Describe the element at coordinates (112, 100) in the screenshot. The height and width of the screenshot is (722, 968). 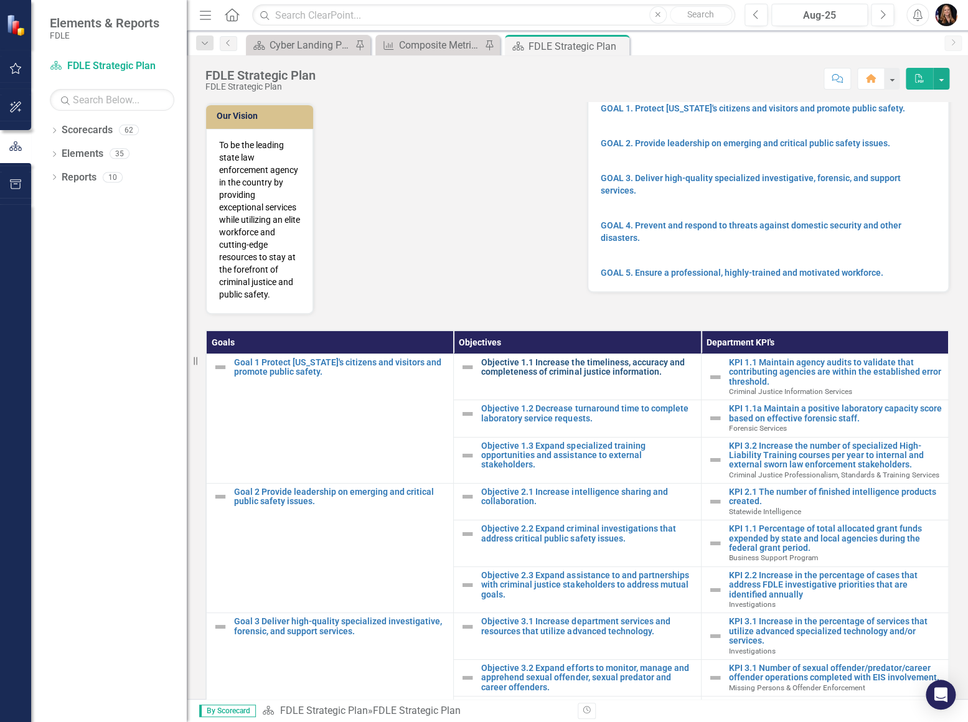
I see `input: Search Below...` at that location.